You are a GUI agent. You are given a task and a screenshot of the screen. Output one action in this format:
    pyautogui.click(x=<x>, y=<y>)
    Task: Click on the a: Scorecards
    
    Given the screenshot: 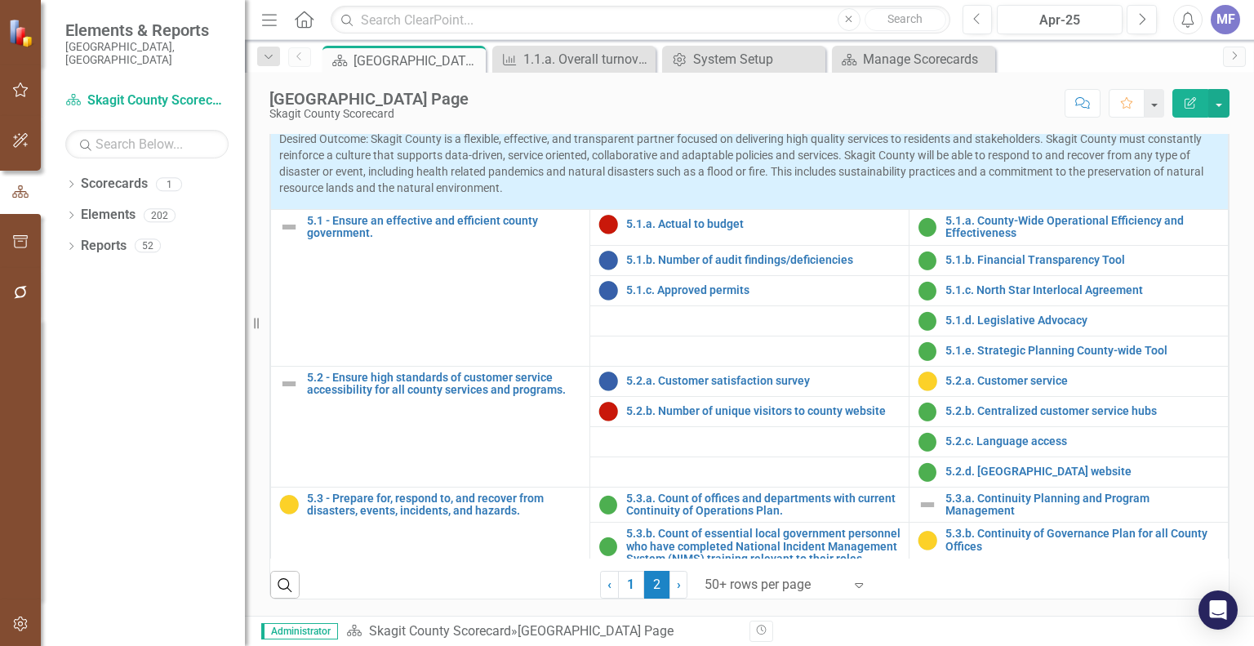 What is the action you would take?
    pyautogui.click(x=114, y=184)
    